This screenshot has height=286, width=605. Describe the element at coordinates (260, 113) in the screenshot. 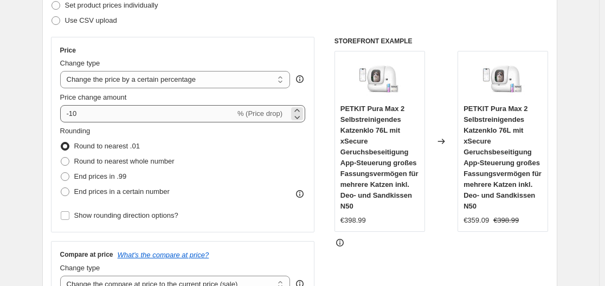

I see `span: % (Price drop)` at that location.